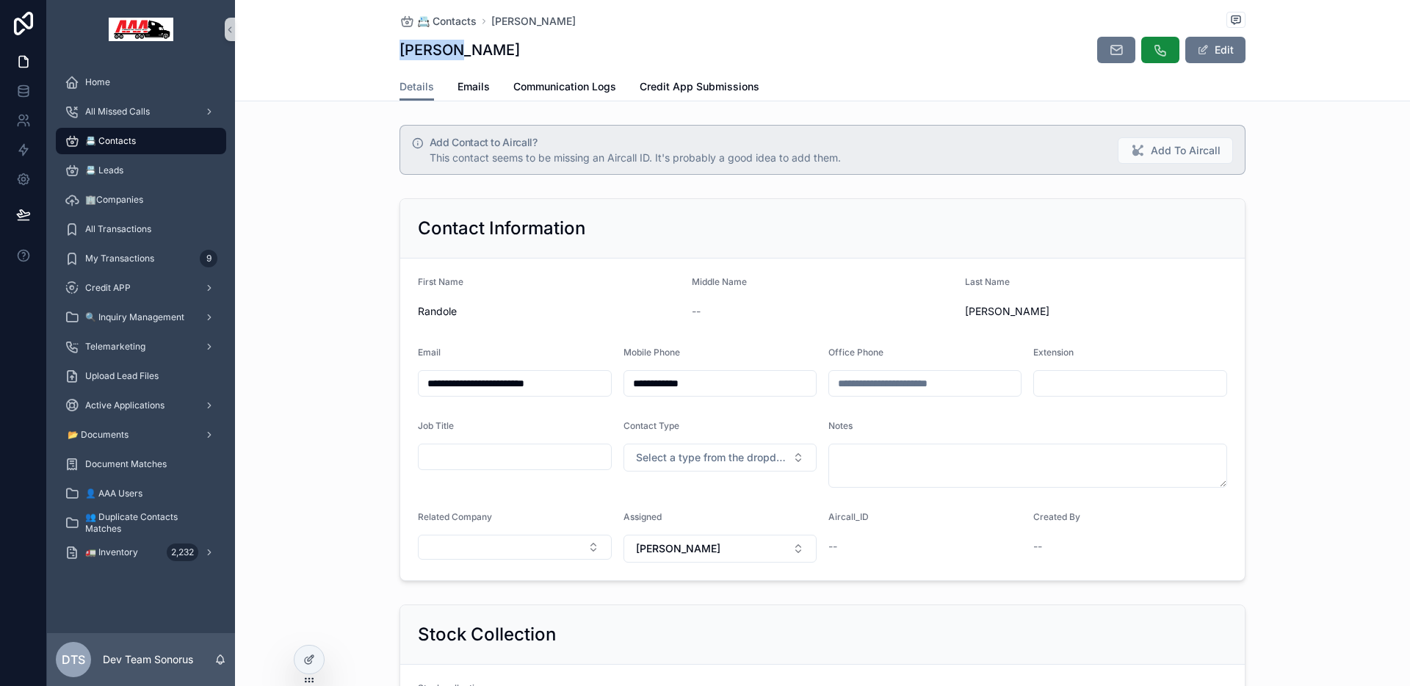 The image size is (1410, 686). Describe the element at coordinates (73, 660) in the screenshot. I see `span: DTS` at that location.